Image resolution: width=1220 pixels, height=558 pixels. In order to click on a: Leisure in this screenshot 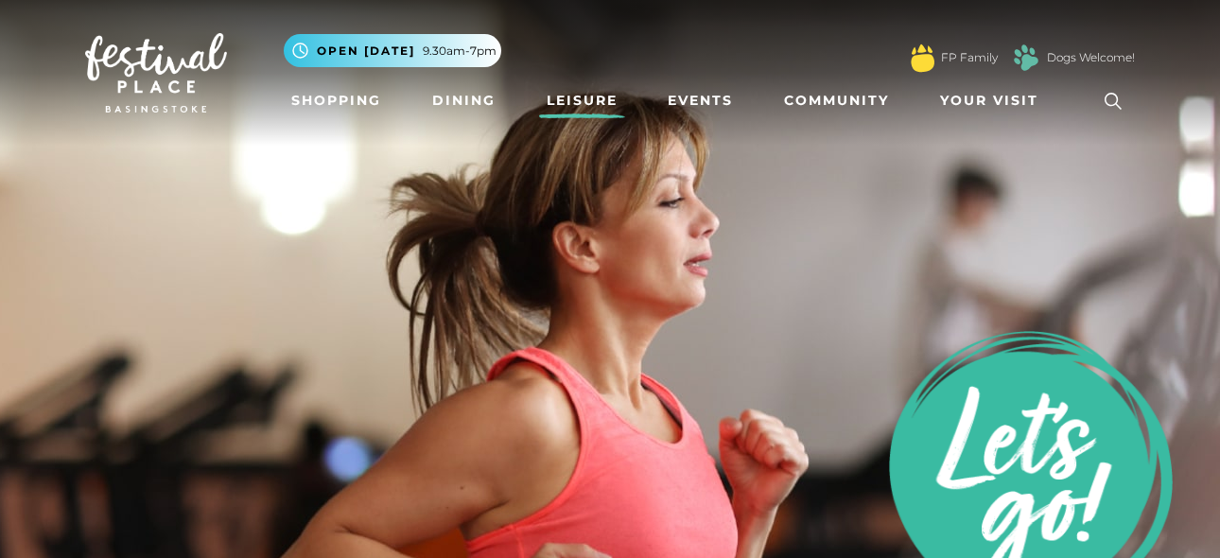, I will do `click(581, 100)`.